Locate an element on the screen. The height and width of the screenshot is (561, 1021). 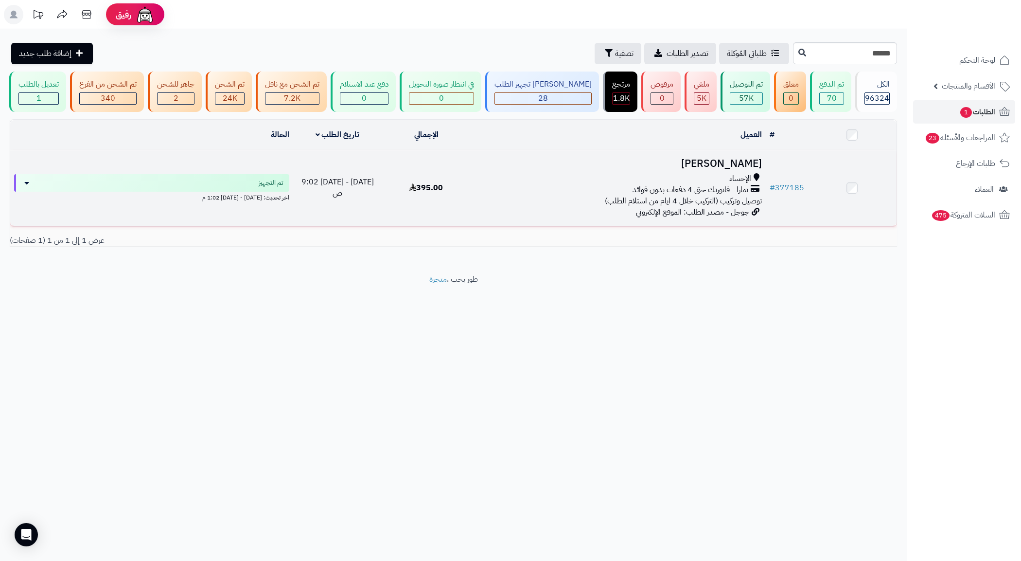
span: 340 is located at coordinates (108, 98).